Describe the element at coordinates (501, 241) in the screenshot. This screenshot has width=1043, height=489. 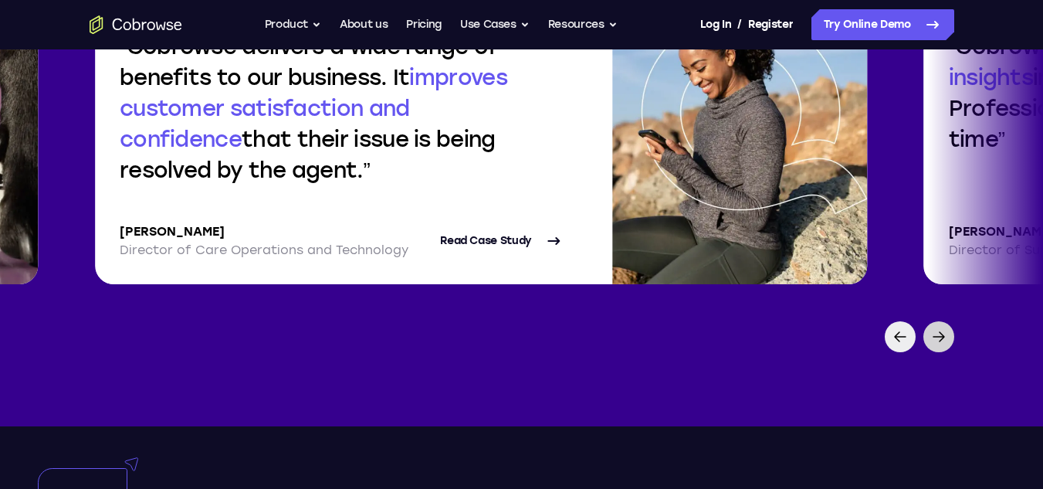
I see `a: Read Case Study` at that location.